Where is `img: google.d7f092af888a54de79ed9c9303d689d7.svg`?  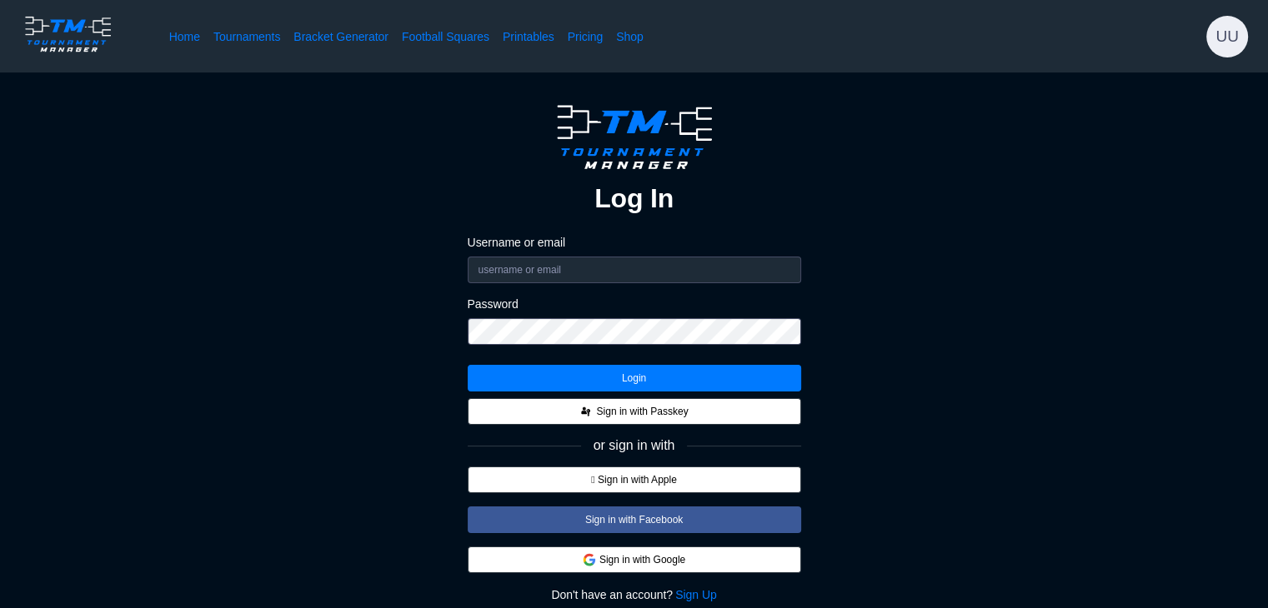
img: google.d7f092af888a54de79ed9c9303d689d7.svg is located at coordinates (589, 560).